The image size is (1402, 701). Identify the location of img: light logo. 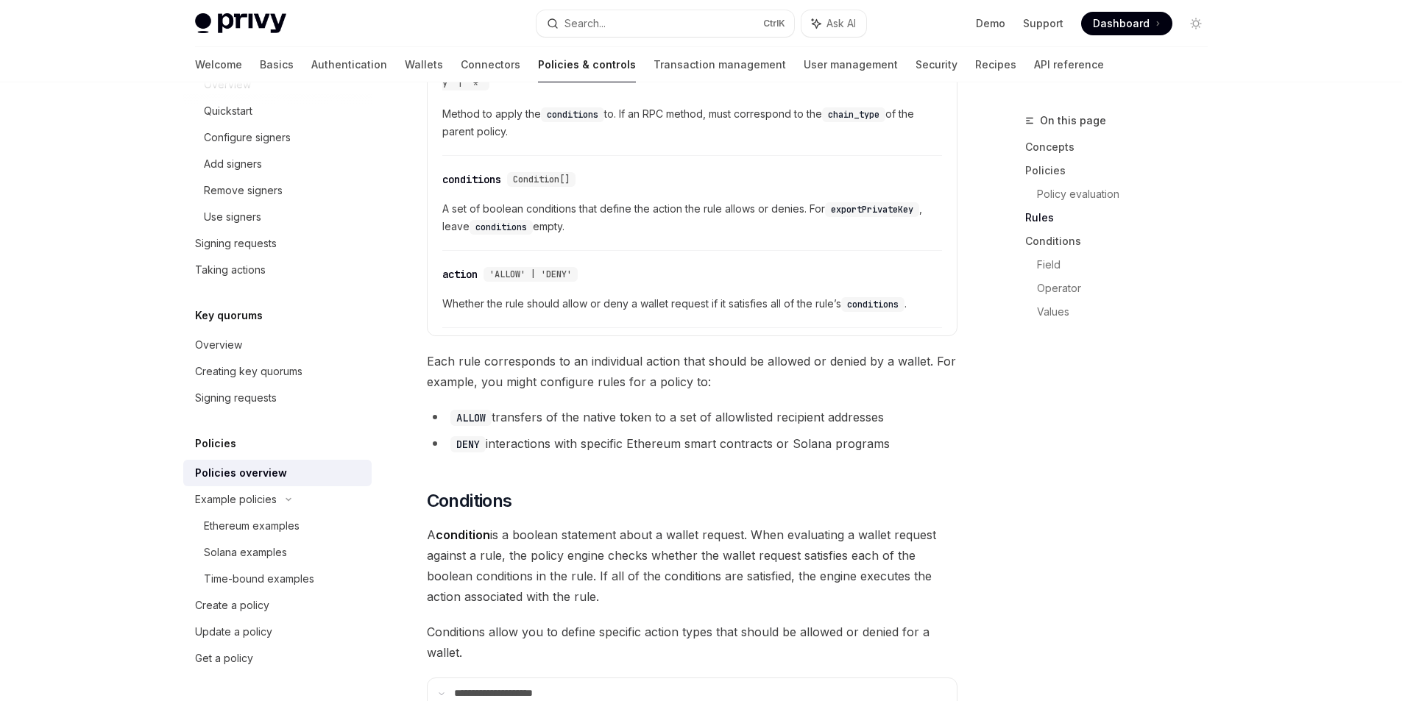
(241, 24).